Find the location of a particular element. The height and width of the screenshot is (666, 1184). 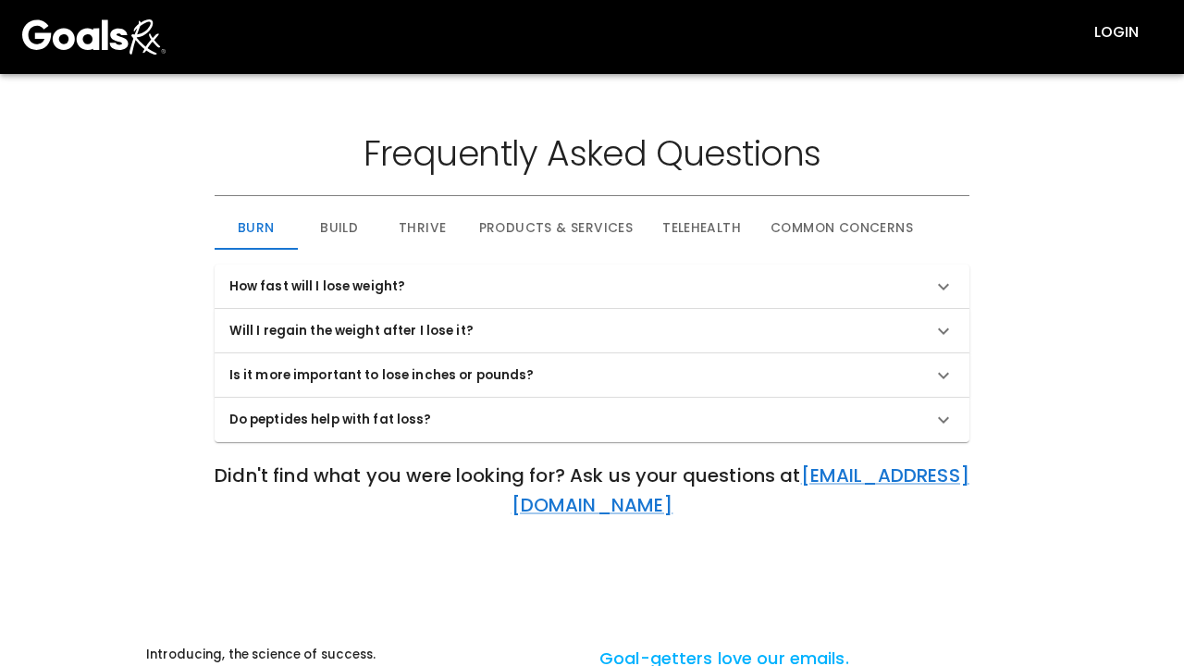

div: Is it more important to lose inches or pounds? is located at coordinates (592, 376).